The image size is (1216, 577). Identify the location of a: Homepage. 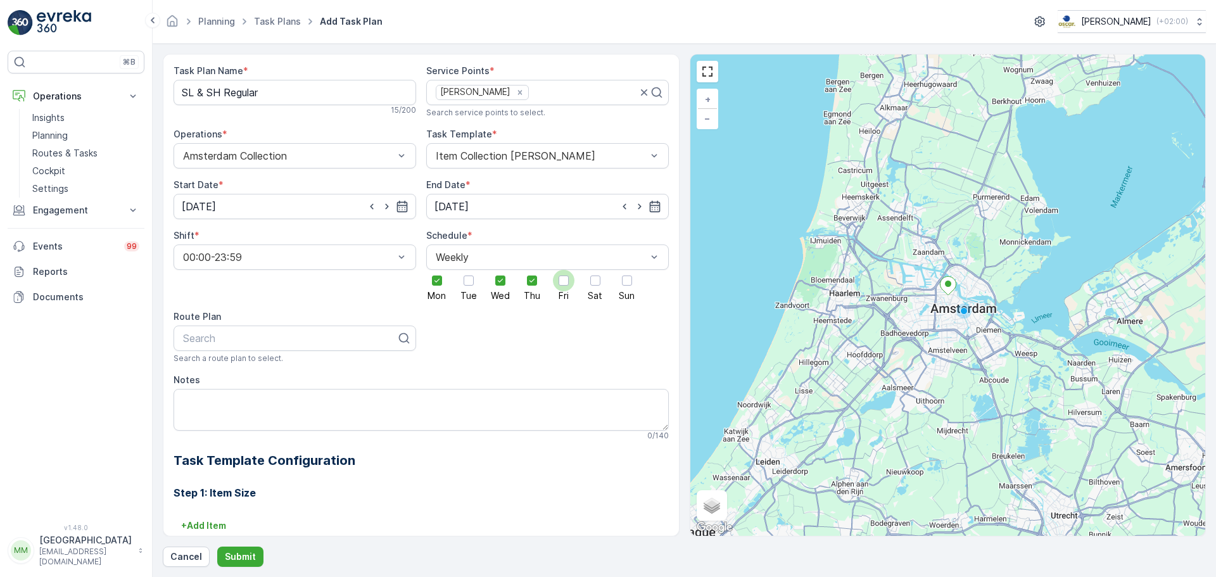
(172, 24).